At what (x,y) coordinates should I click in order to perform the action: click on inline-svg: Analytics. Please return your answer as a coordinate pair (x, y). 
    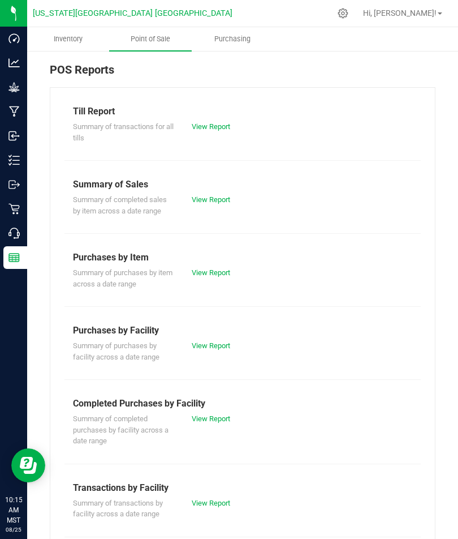
    Looking at the image, I should click on (14, 63).